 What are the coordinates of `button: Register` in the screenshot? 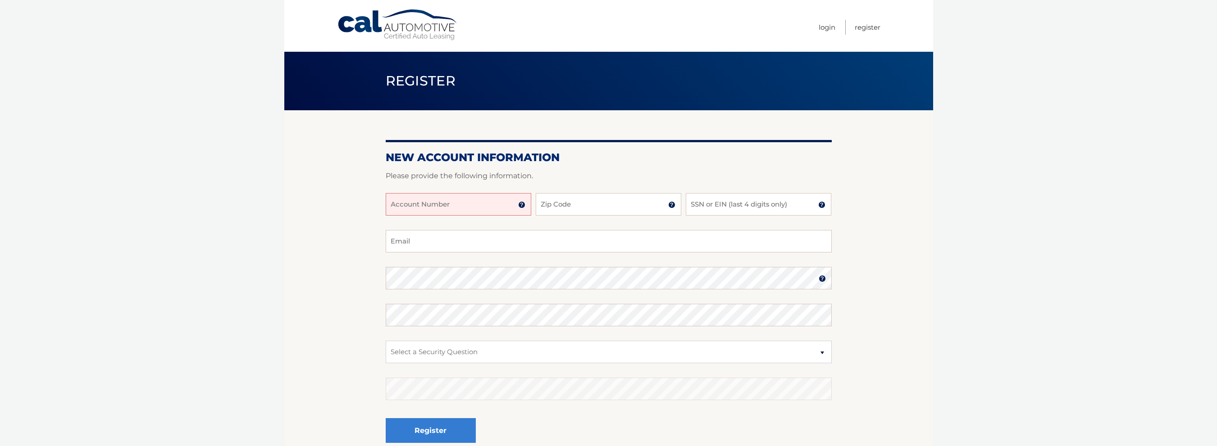 It's located at (431, 431).